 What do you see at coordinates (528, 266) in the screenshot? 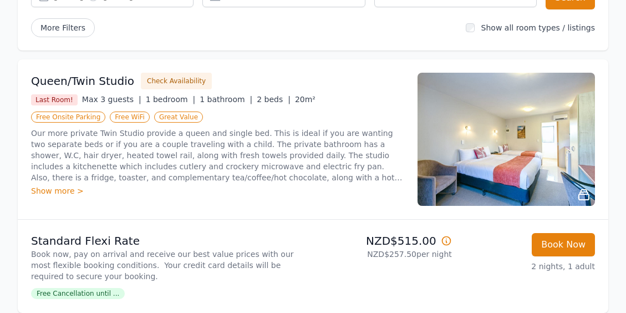
I see `p: 2 nights, 1 adult` at bounding box center [528, 266].